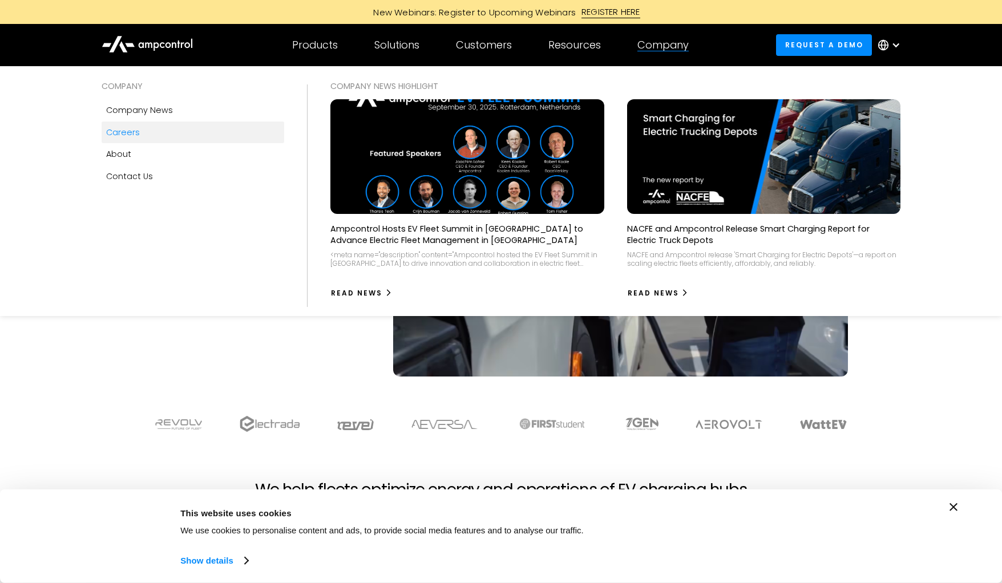 This screenshot has height=583, width=1002. What do you see at coordinates (663, 45) in the screenshot?
I see `div: Company` at bounding box center [663, 45].